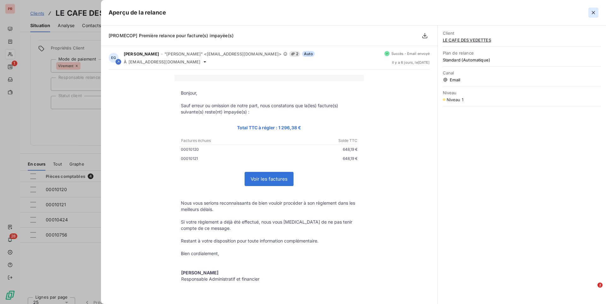 This screenshot has width=606, height=304. Describe the element at coordinates (269, 93) in the screenshot. I see `p: Bonjour,` at that location.